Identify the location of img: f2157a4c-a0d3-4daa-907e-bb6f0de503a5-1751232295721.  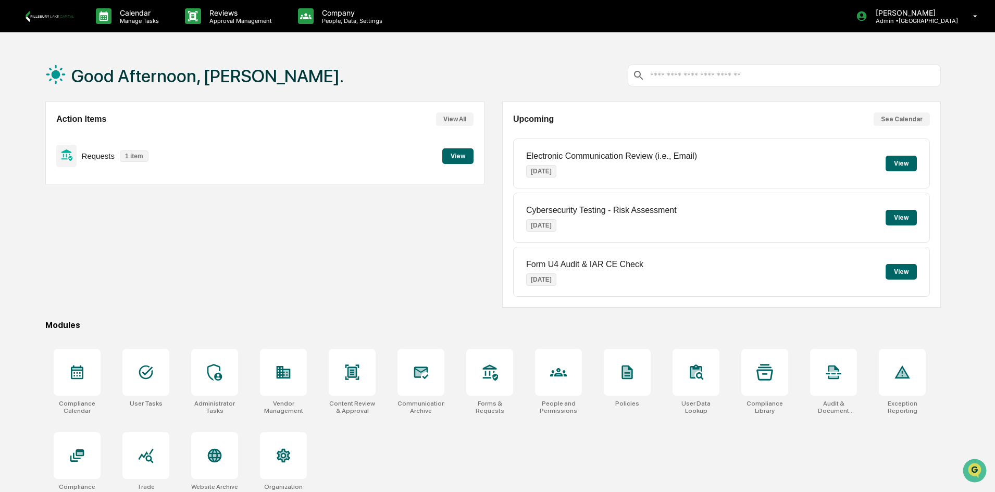
(13, 13).